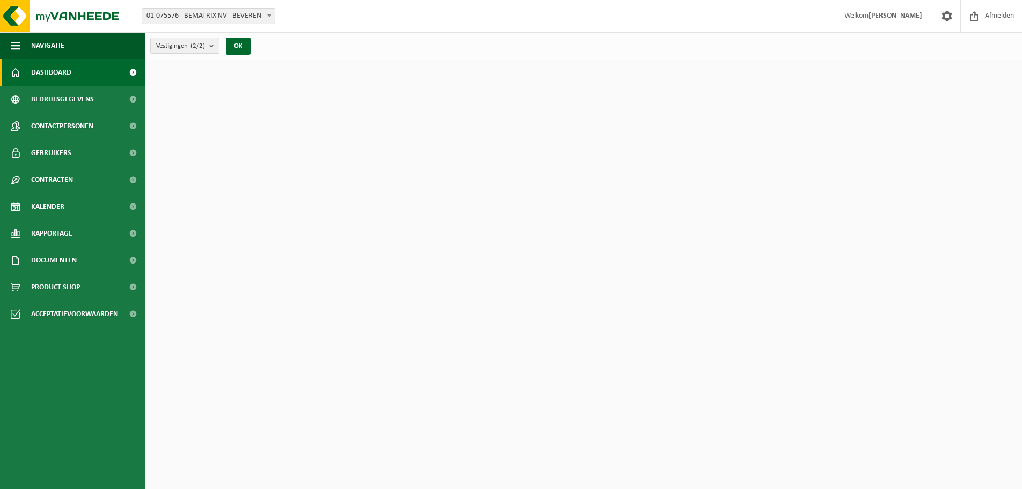 The height and width of the screenshot is (489, 1022). I want to click on span: Documenten, so click(54, 260).